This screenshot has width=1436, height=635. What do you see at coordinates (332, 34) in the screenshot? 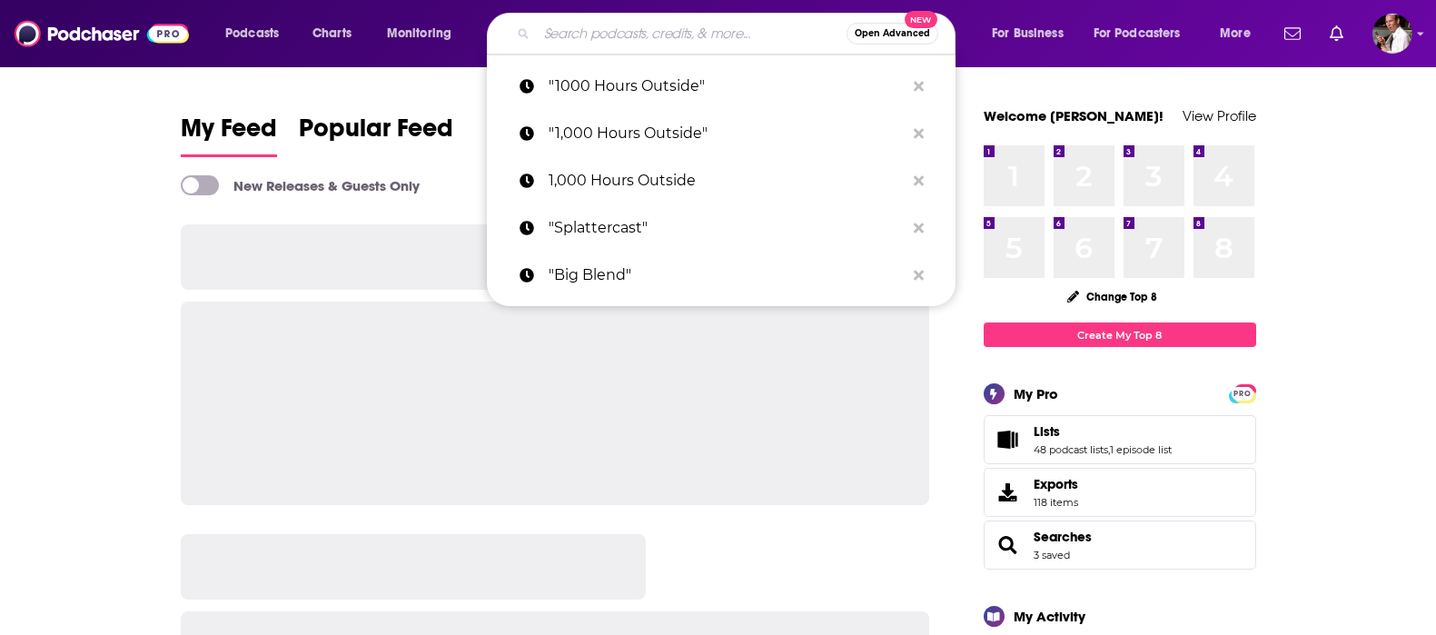
I see `span: Charts` at bounding box center [332, 34].